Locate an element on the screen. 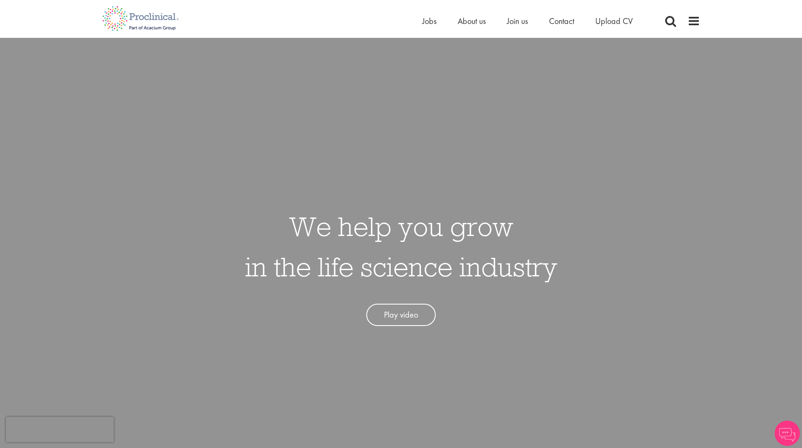 Image resolution: width=802 pixels, height=448 pixels. span: About us is located at coordinates (471, 21).